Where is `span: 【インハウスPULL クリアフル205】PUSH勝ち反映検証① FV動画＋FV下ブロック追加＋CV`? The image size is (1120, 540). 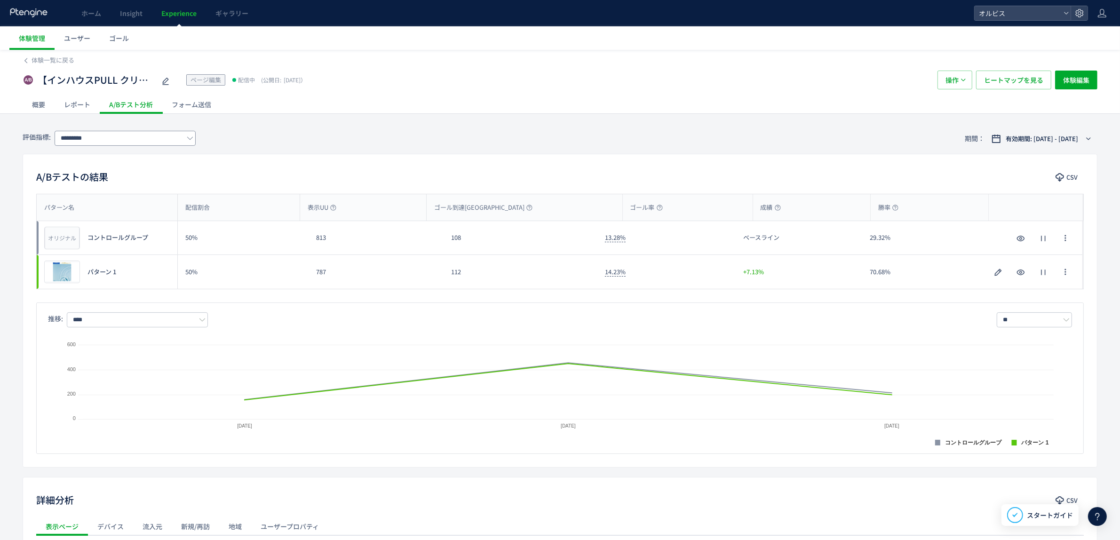 span: 【インハウスPULL クリアフル205】PUSH勝ち反映検証① FV動画＋FV下ブロック追加＋CV is located at coordinates (96, 80).